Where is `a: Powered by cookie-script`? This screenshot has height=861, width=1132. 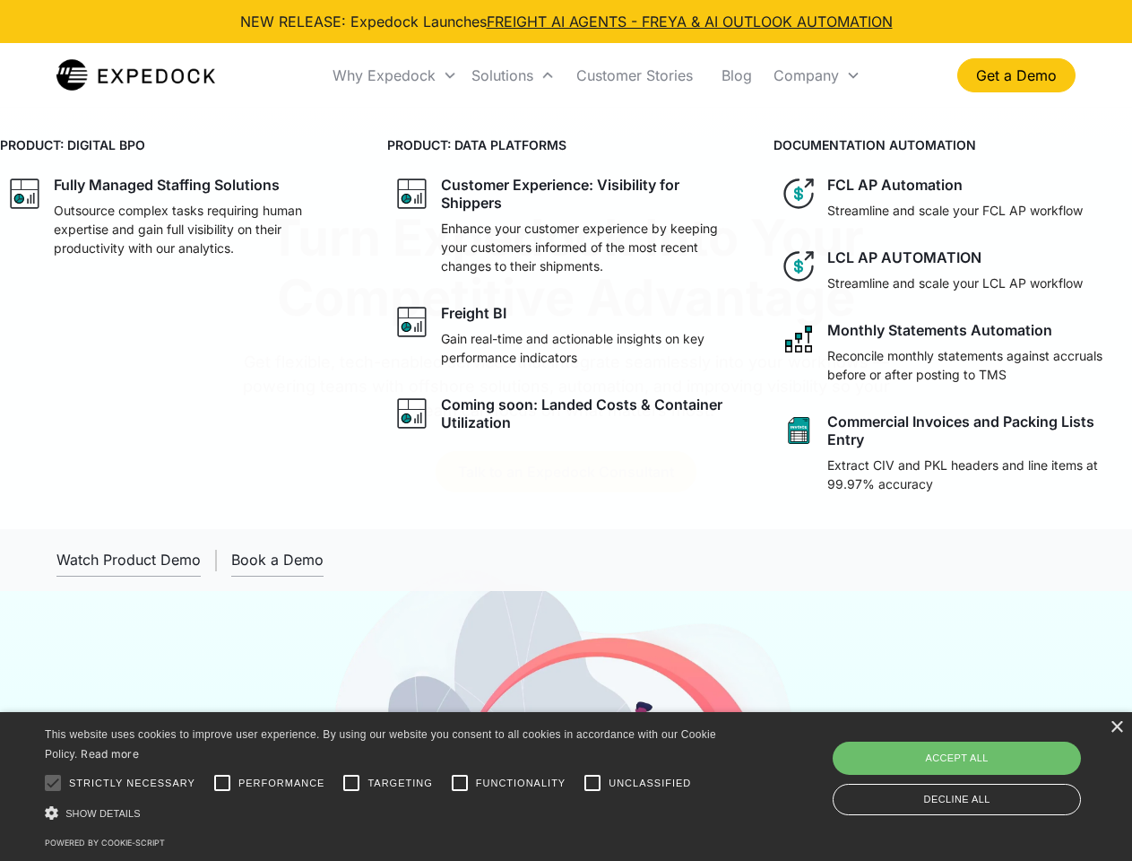 a: Powered by cookie-script is located at coordinates (105, 842).